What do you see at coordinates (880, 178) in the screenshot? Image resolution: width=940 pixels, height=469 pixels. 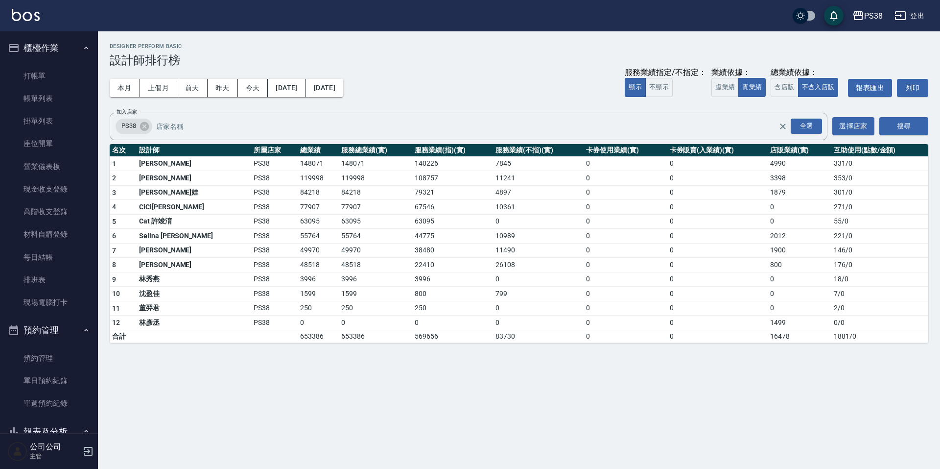 I see `td: 353 / 0` at bounding box center [880, 178].